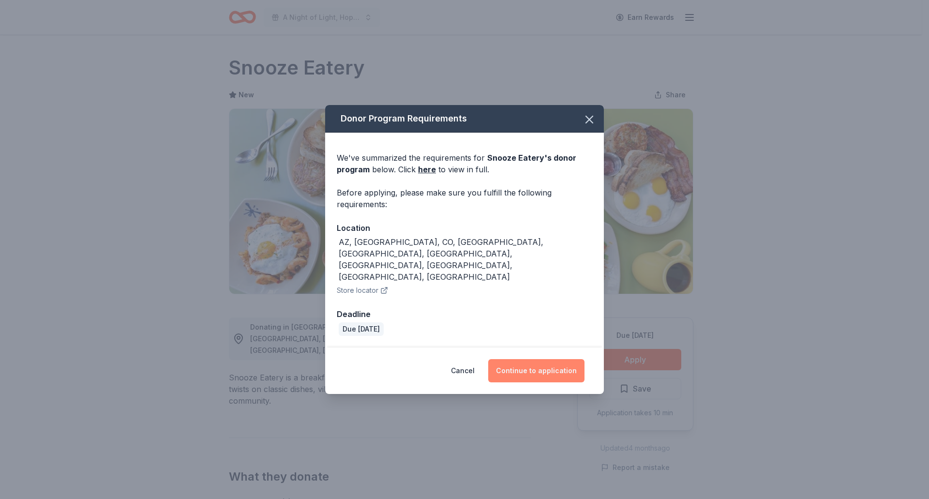 This screenshot has width=929, height=499. I want to click on div: Donor Program Requirements, so click(465, 119).